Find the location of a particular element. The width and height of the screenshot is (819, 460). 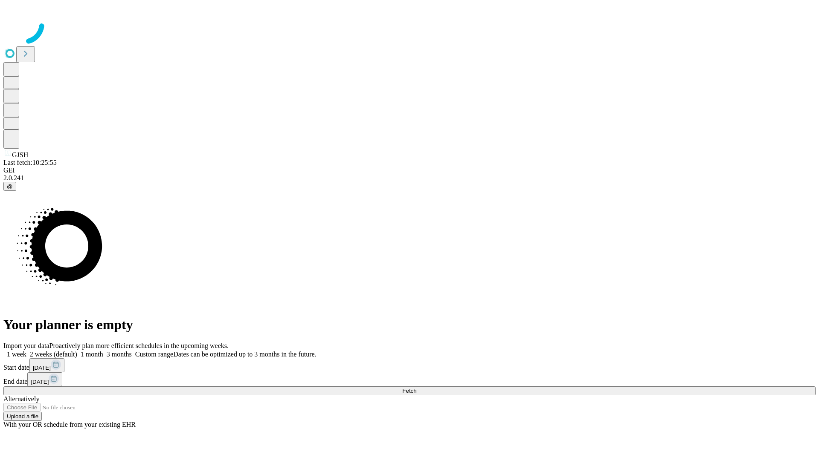

div: End date is located at coordinates (409, 379).